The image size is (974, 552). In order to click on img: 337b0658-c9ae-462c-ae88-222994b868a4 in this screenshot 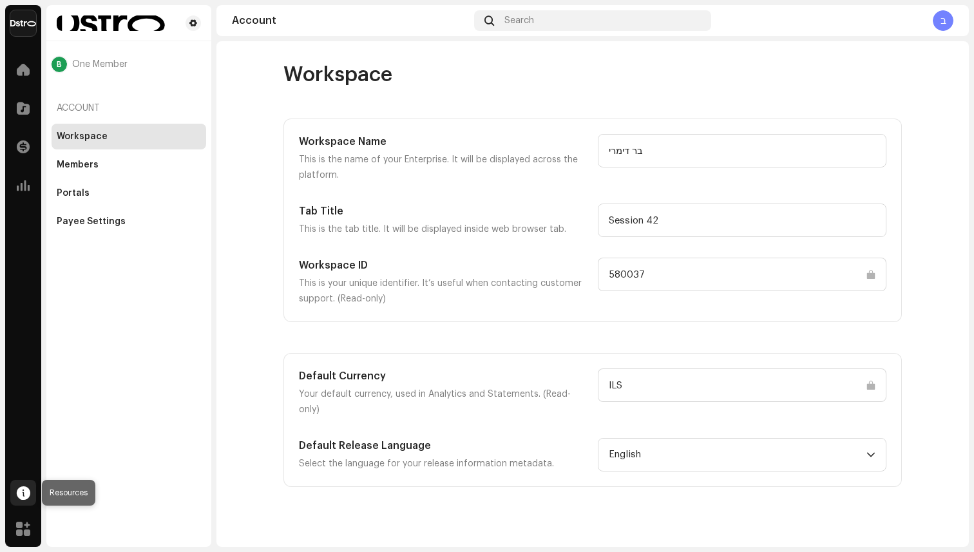, I will do `click(111, 23)`.